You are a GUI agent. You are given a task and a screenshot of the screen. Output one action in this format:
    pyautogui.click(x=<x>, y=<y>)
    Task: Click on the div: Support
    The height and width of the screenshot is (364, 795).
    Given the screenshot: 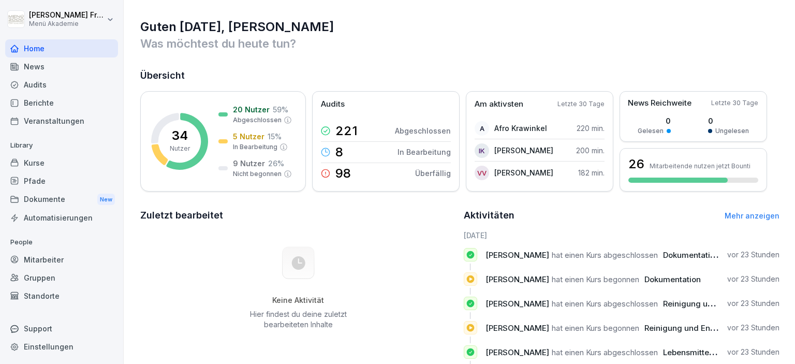 What is the action you would take?
    pyautogui.click(x=62, y=328)
    